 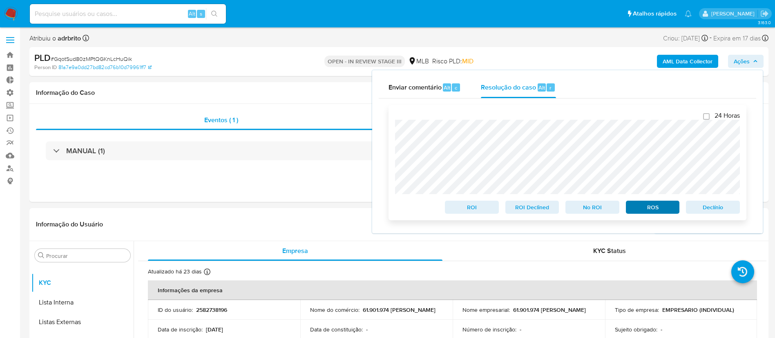 What do you see at coordinates (637, 310) in the screenshot?
I see `p: Tipo de empresa :` at bounding box center [637, 310].